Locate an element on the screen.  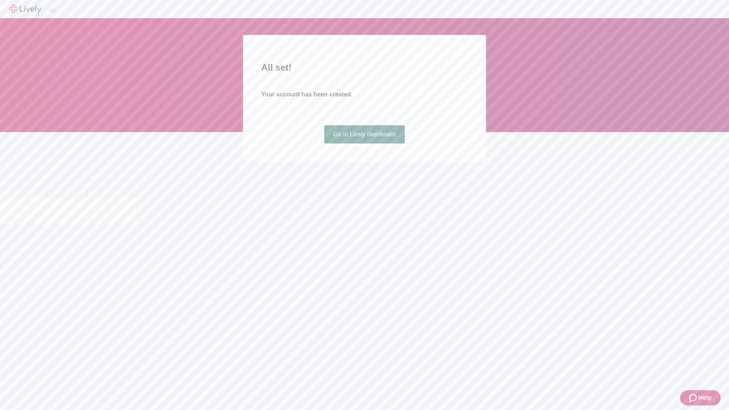
img: Lively is located at coordinates (25, 9).